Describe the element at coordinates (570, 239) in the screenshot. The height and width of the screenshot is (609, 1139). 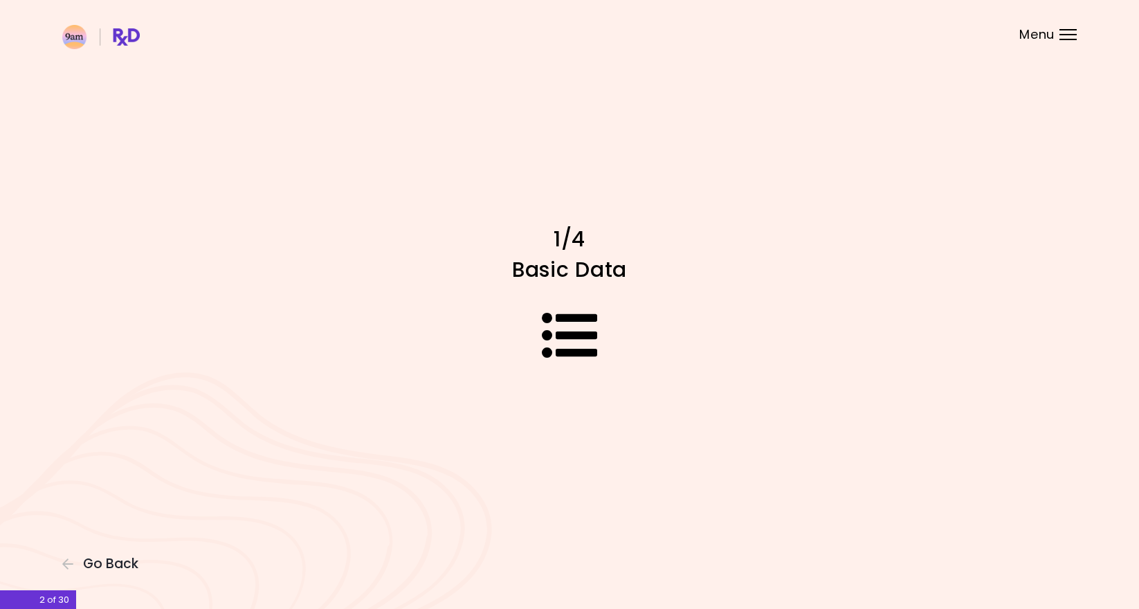
I see `h1: 1/4` at that location.